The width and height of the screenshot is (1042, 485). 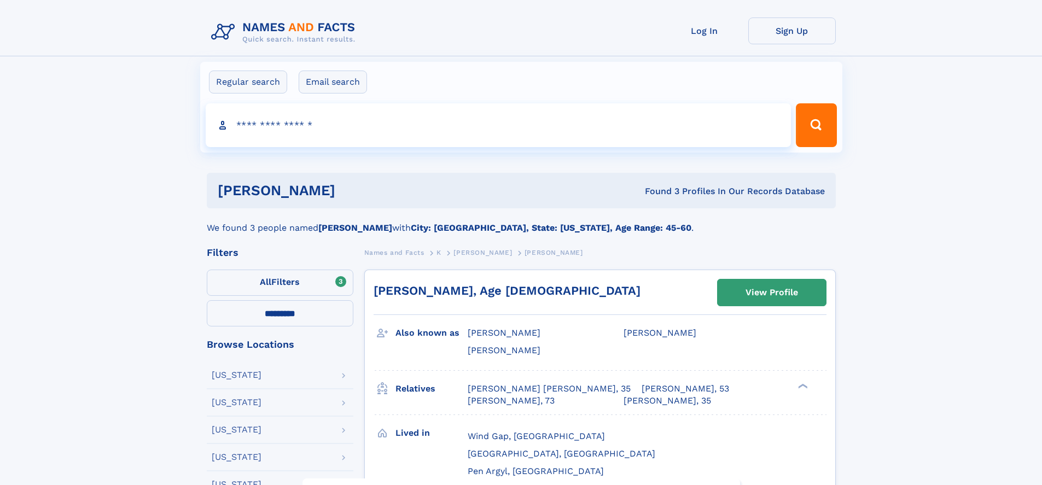 I want to click on label: Email search, so click(x=333, y=82).